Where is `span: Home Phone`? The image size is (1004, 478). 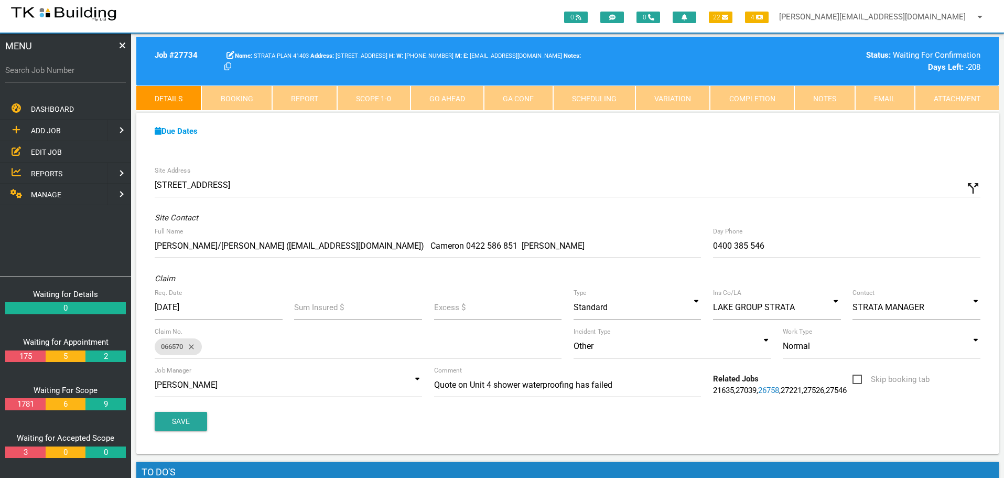
span: Home Phone is located at coordinates (393, 56).